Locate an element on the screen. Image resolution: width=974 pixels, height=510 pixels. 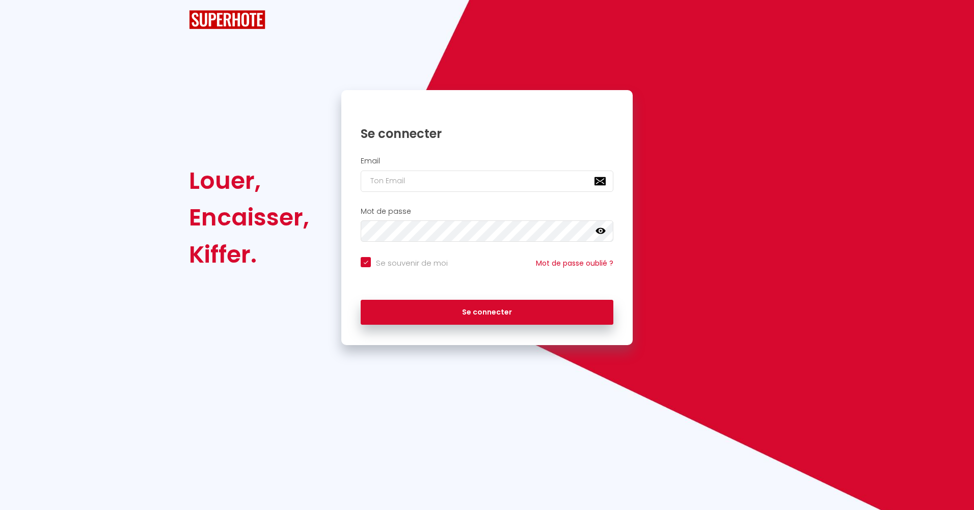
button: Se connecter is located at coordinates (487, 313).